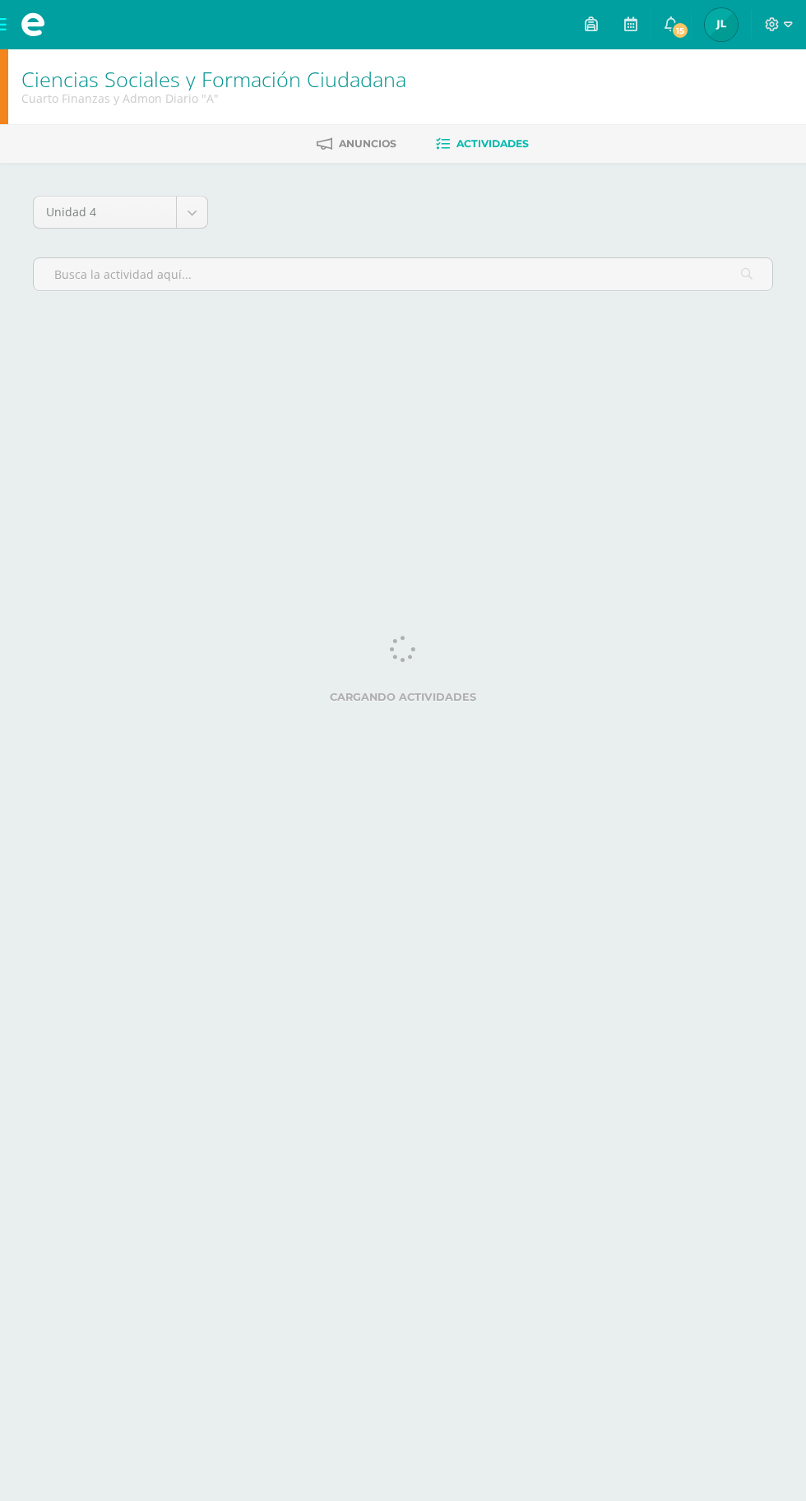 Image resolution: width=806 pixels, height=1501 pixels. What do you see at coordinates (680, 30) in the screenshot?
I see `span: 15` at bounding box center [680, 30].